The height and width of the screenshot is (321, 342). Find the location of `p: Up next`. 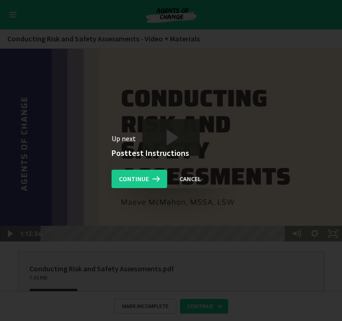

p: Up next is located at coordinates (171, 138).